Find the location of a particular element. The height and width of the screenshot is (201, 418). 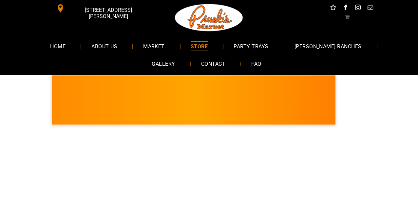

a: instagram is located at coordinates (358, 8).